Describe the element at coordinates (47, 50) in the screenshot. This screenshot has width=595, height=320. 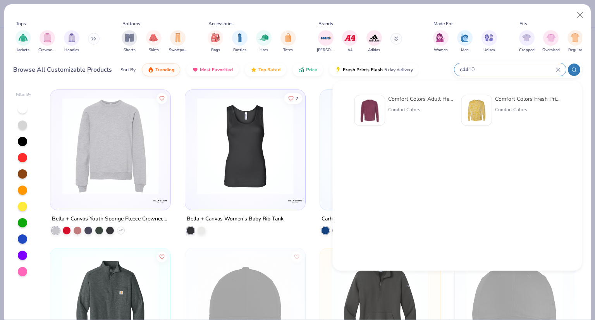
I see `span: Crewnecks` at that location.